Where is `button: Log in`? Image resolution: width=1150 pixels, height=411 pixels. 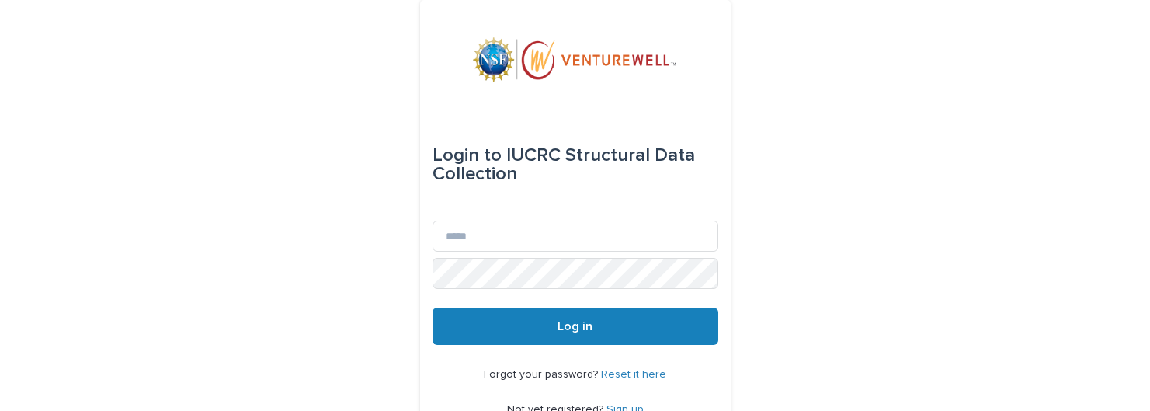
button: Log in is located at coordinates (575, 326).